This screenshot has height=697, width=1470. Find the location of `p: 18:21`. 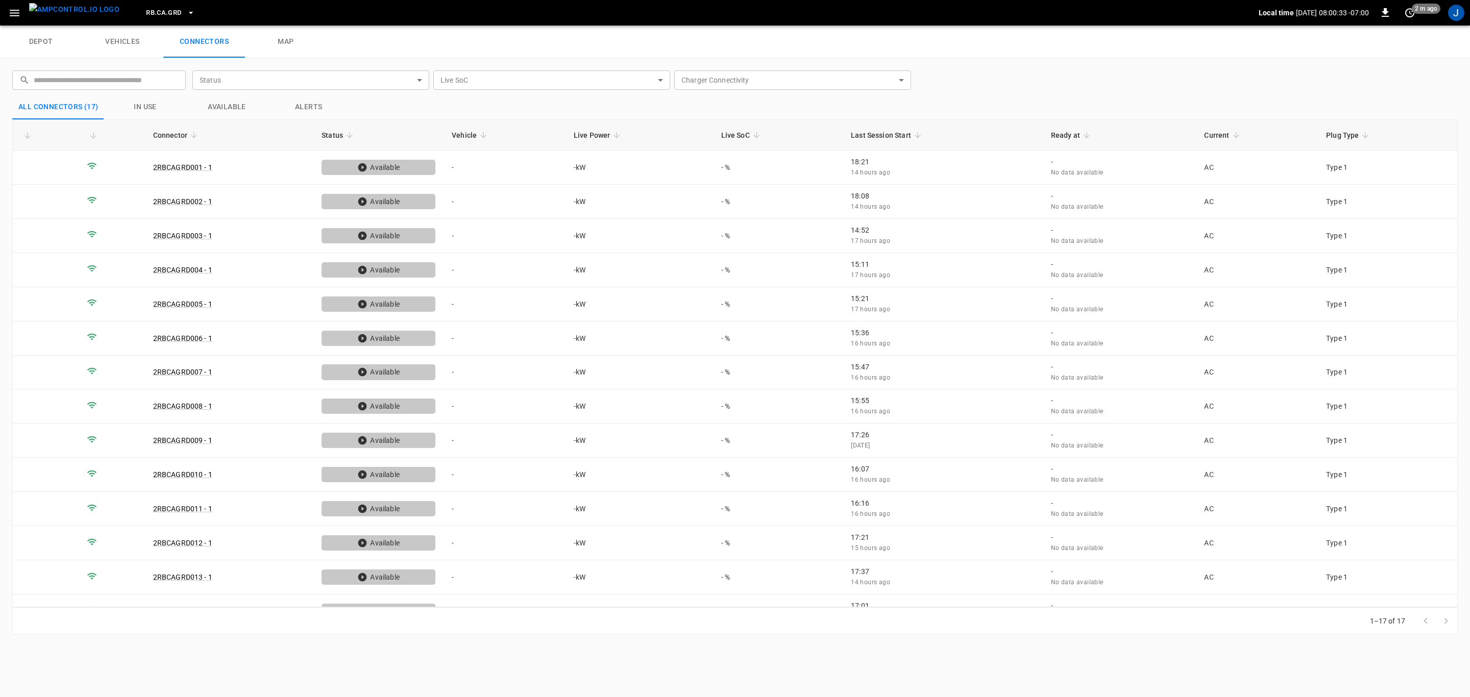

p: 18:21 is located at coordinates (943, 162).